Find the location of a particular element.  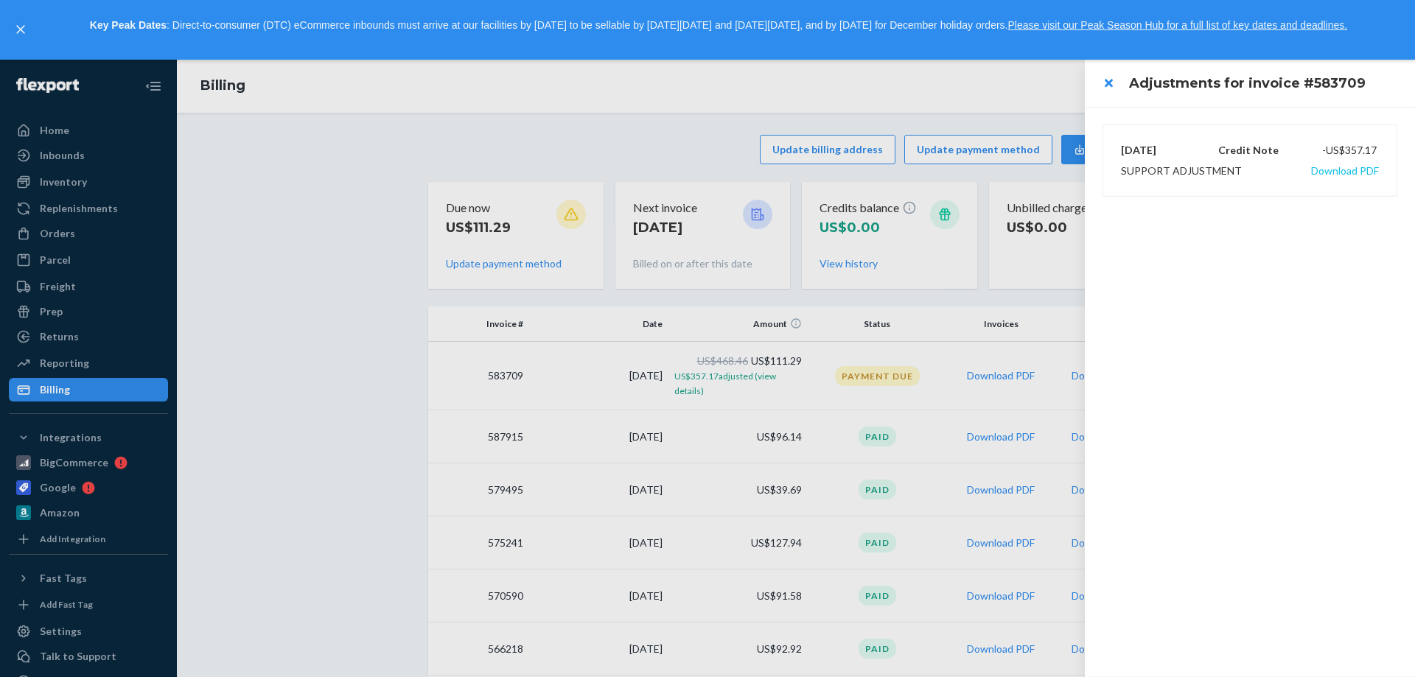

button: close is located at coordinates (1108, 83).